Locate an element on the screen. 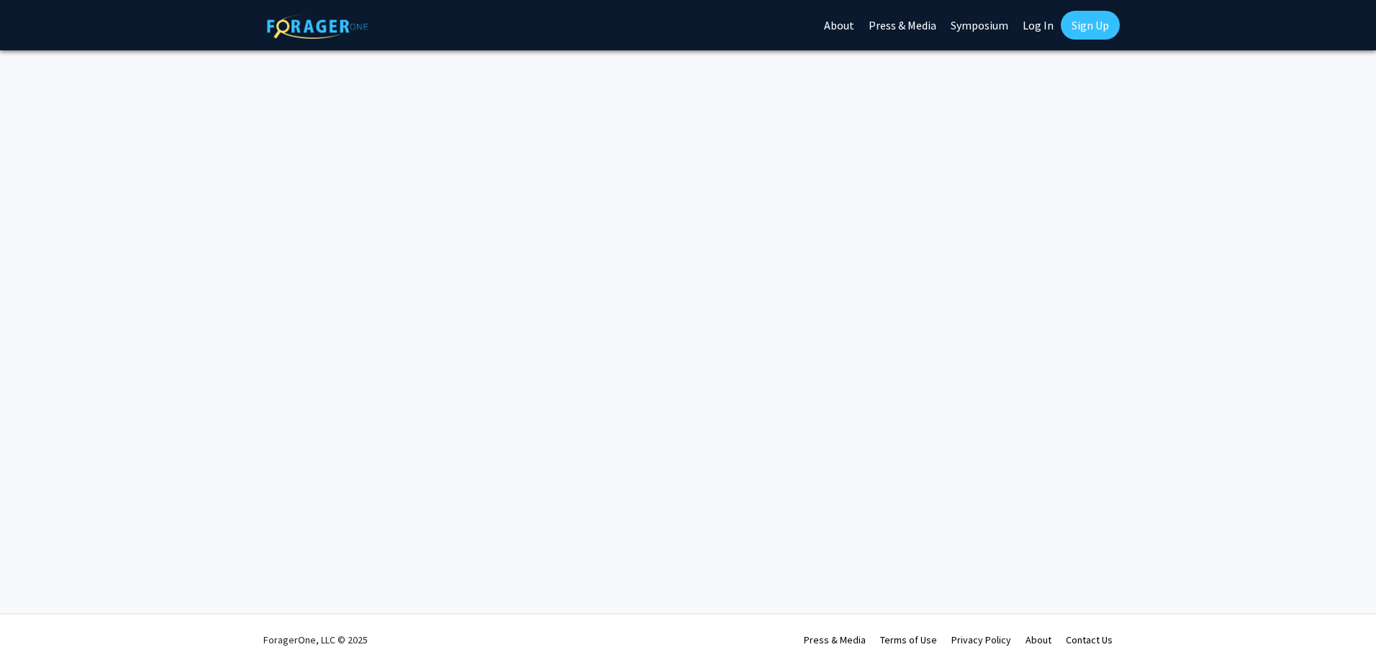 The width and height of the screenshot is (1376, 665). div: ForagerOne, LLC © 2025 is located at coordinates (315, 640).